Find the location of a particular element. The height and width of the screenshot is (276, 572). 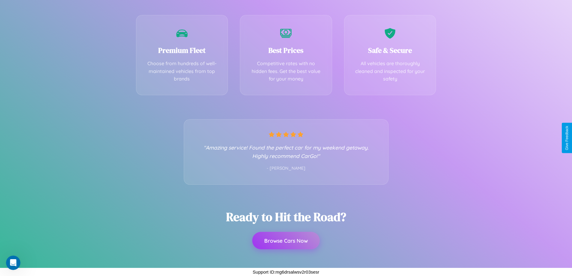

button: Browse Cars Now is located at coordinates (286, 241).